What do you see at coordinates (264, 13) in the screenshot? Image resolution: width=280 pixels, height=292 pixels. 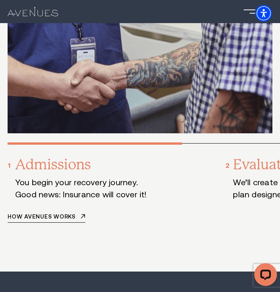 I see `div: Accessibility Menu` at bounding box center [264, 13].